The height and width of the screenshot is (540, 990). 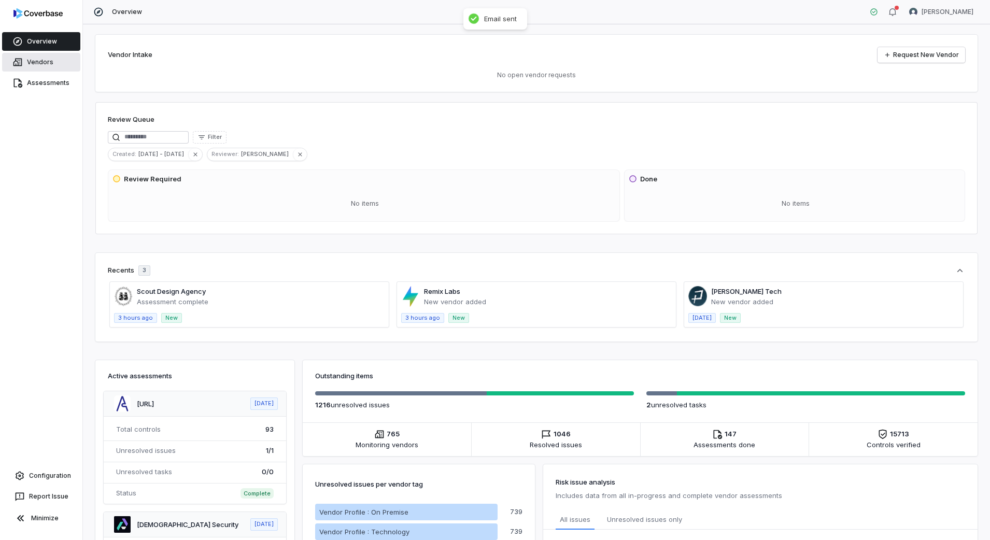 I want to click on p: Includes data from all in-progress and complete vendor assessments, so click(x=761, y=496).